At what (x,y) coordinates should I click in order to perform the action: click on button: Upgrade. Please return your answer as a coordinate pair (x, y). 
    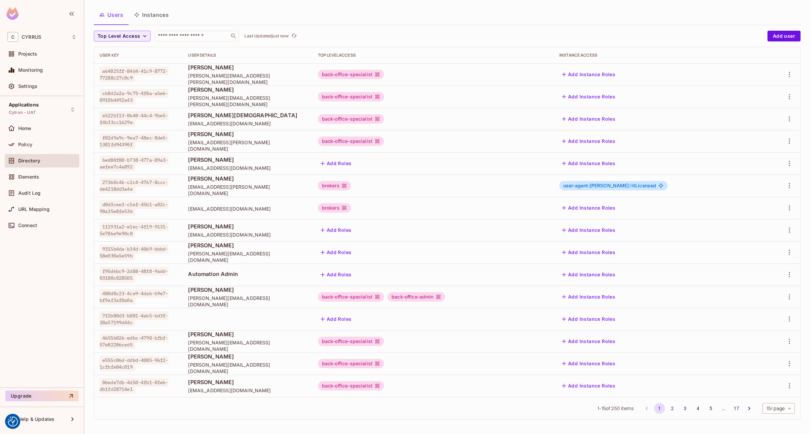
    Looking at the image, I should click on (42, 396).